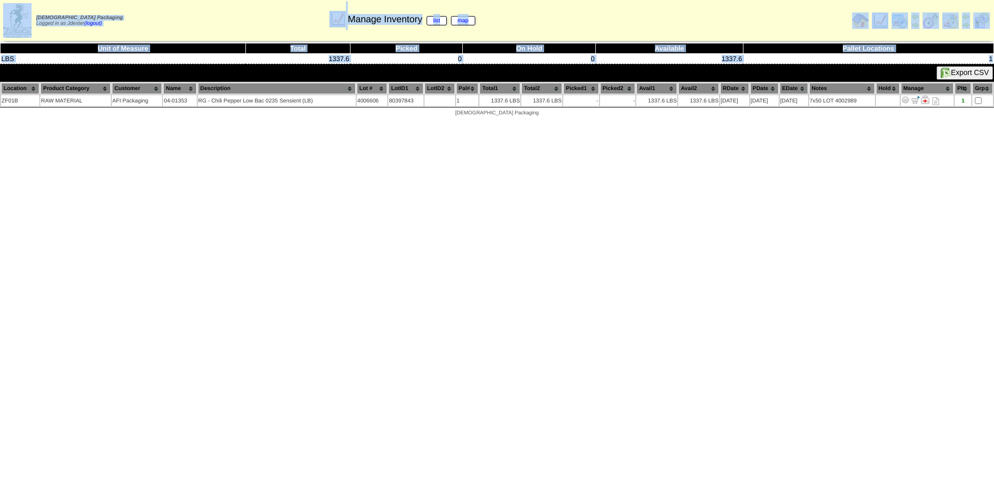  What do you see at coordinates (463, 21) in the screenshot?
I see `a: map` at bounding box center [463, 21].